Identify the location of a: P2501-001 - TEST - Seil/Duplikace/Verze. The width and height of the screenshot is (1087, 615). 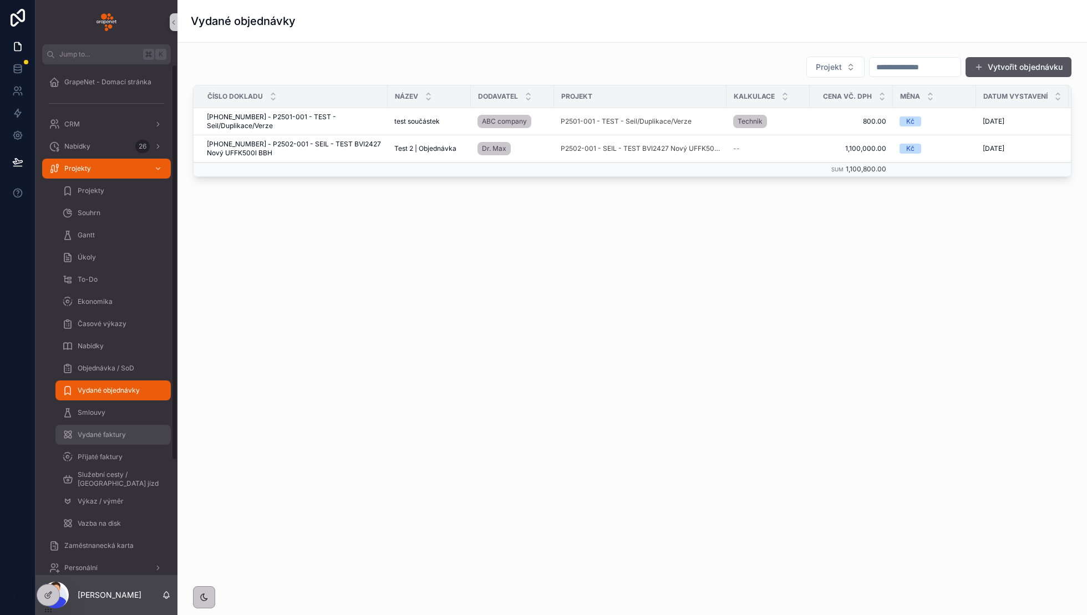
(626, 121).